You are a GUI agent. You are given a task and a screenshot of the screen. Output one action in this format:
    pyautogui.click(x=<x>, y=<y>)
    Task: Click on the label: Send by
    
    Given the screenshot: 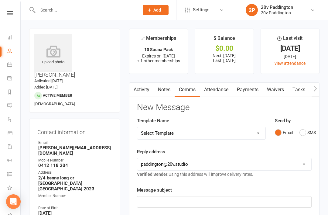 What is the action you would take?
    pyautogui.click(x=283, y=121)
    